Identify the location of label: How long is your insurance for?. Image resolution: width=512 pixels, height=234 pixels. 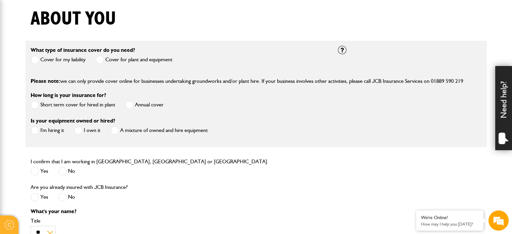
(68, 95).